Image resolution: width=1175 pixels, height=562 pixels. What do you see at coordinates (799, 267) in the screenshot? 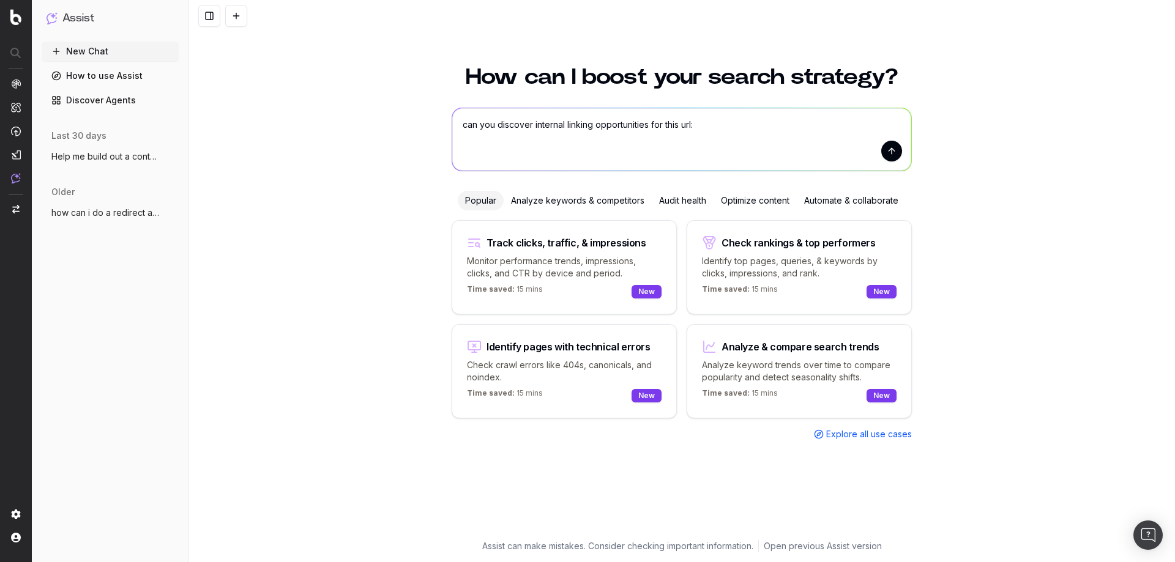
I see `p: Identify top pages, queries, & keywords by clicks, impressions, and rank.` at bounding box center [799, 267].